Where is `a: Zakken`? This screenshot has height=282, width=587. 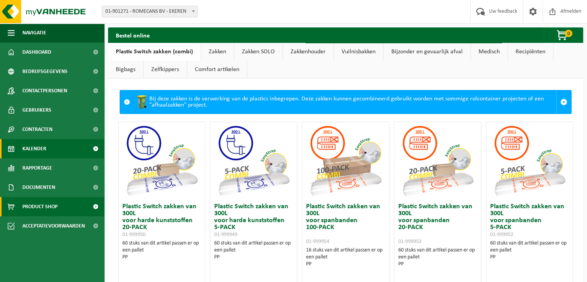
a: Zakken is located at coordinates (217, 52).